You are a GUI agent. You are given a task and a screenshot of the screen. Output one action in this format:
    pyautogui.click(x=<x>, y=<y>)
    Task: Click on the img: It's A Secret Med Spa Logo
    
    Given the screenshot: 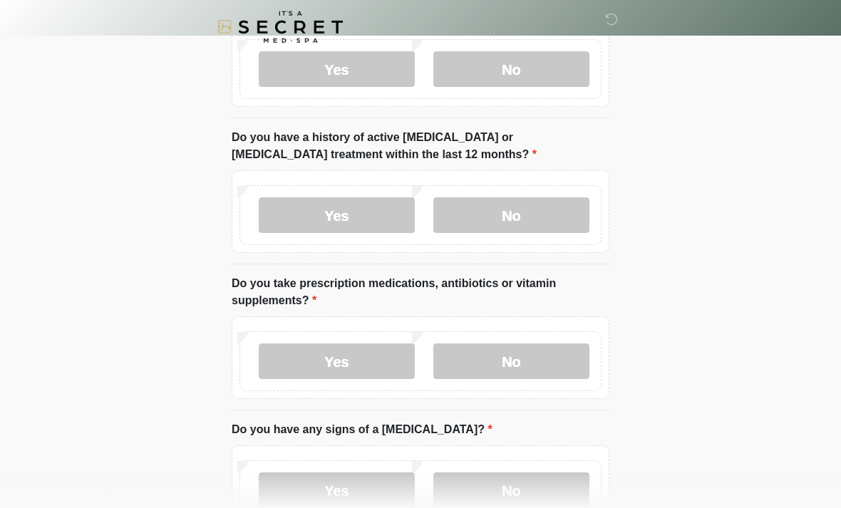 What is the action you would take?
    pyautogui.click(x=280, y=26)
    